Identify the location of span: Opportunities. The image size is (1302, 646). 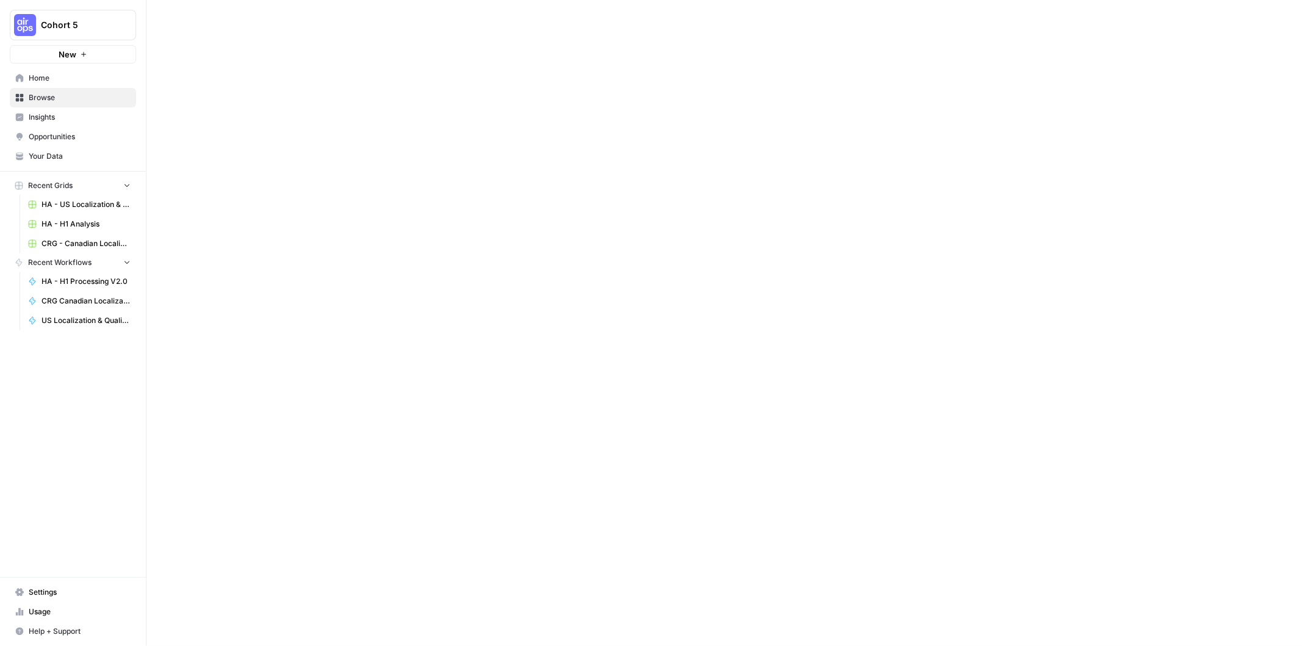
(79, 137).